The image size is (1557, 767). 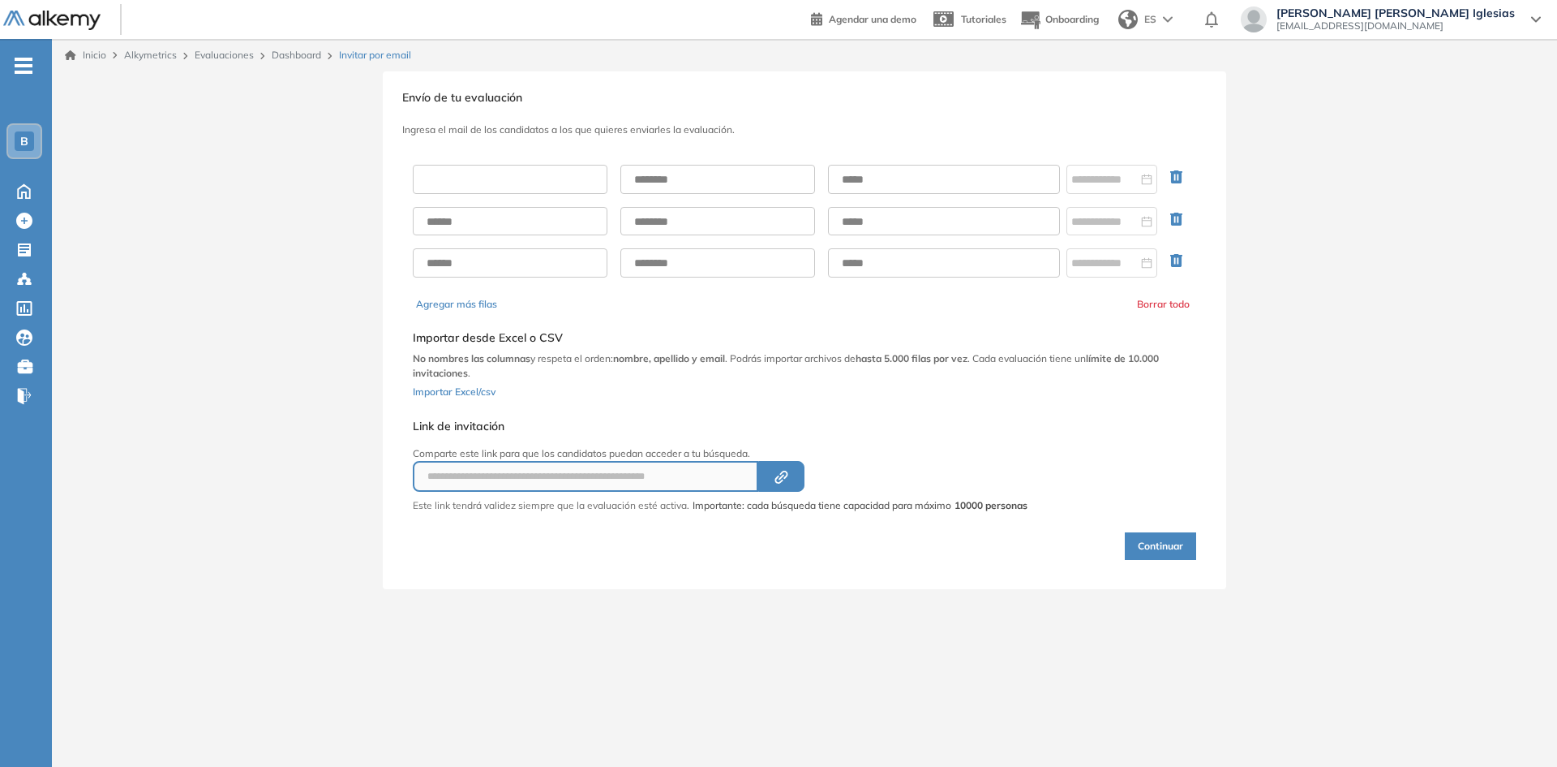 I want to click on b: nombre, apellido y email, so click(x=669, y=358).